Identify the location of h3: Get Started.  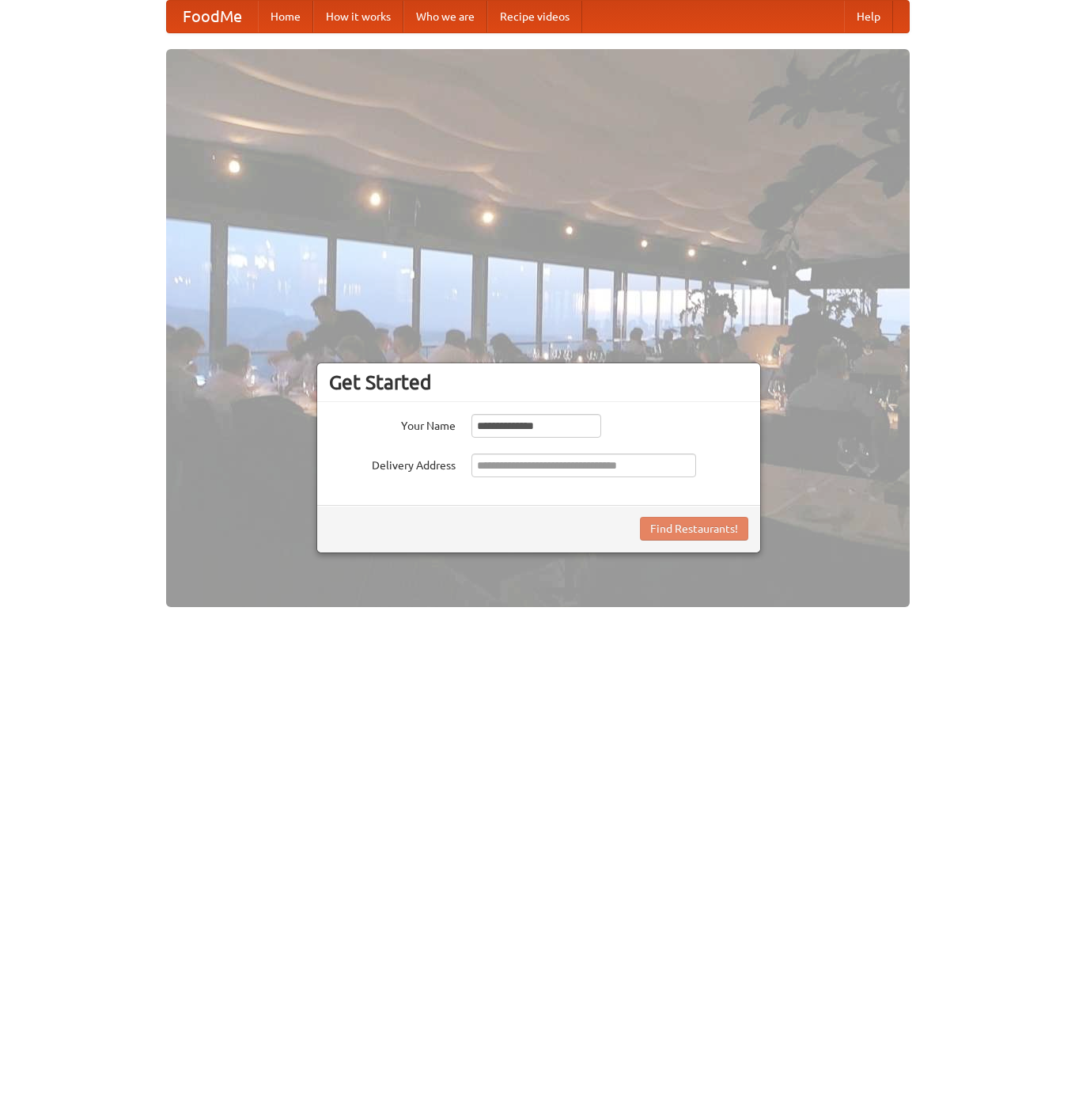
(538, 382).